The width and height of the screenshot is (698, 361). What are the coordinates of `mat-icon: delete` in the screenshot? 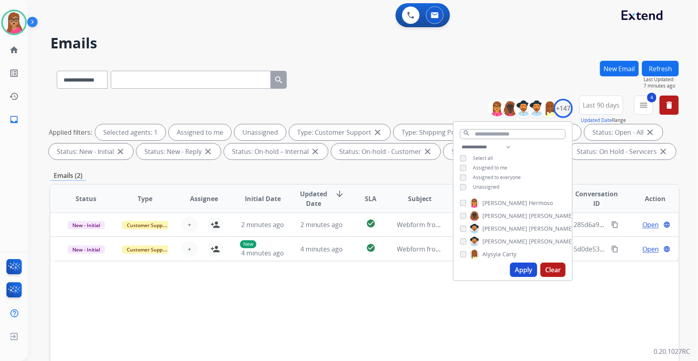 It's located at (669, 105).